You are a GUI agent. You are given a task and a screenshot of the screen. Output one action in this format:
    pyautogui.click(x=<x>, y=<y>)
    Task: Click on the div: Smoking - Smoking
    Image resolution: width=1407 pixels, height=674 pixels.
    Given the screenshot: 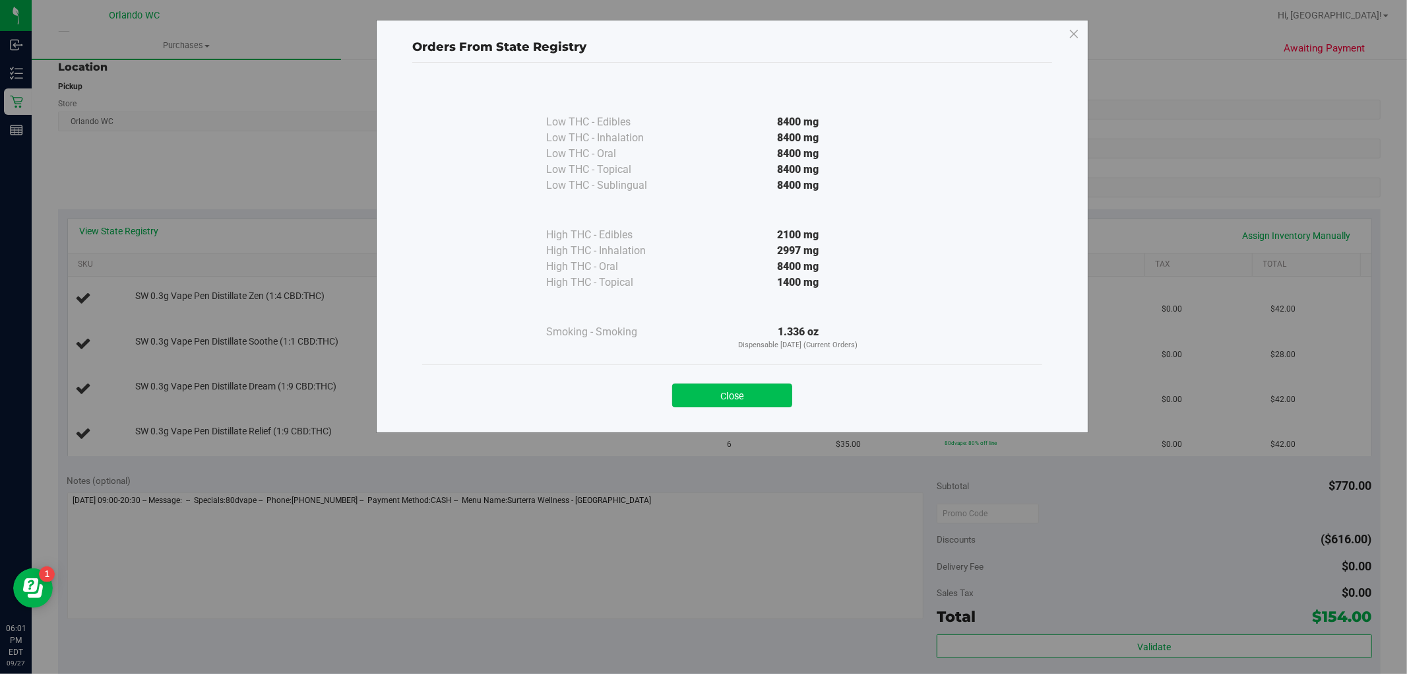 What is the action you would take?
    pyautogui.click(x=612, y=332)
    